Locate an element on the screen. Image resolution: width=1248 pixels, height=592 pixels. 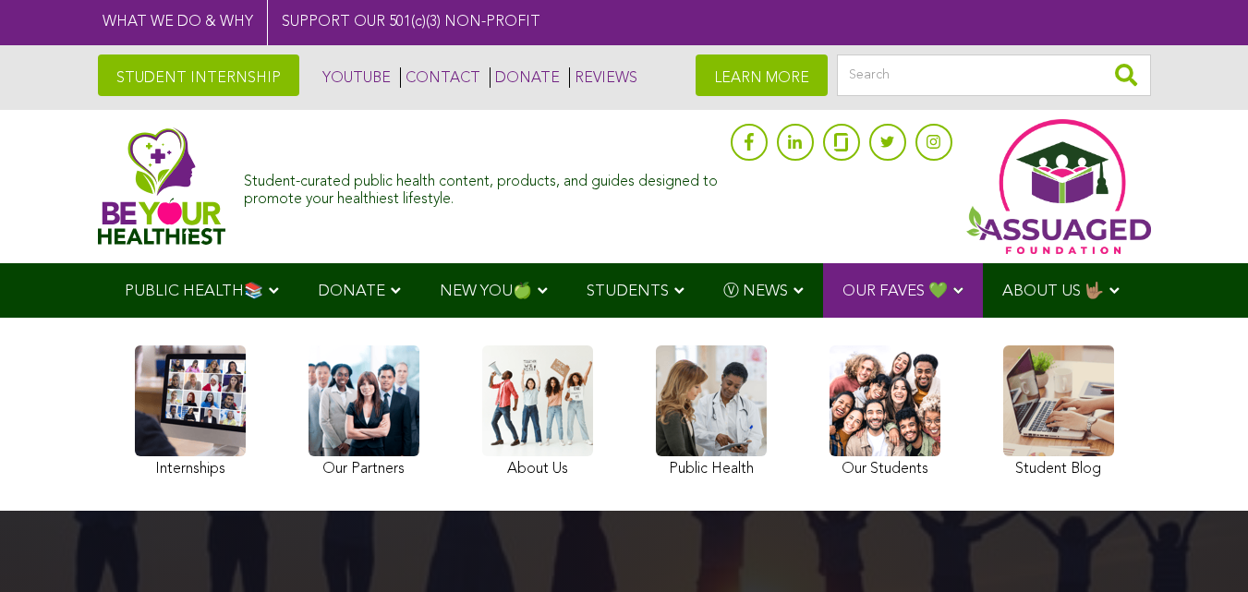
span: ABOUT US 🤟🏽 is located at coordinates (1053, 291).